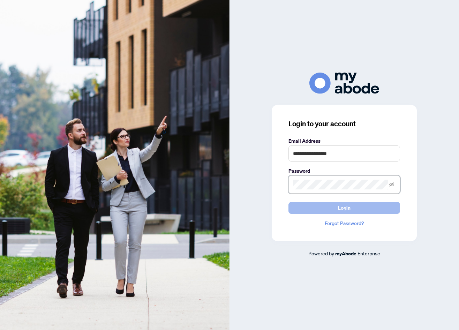 The width and height of the screenshot is (459, 330). Describe the element at coordinates (344, 171) in the screenshot. I see `label: Password` at that location.